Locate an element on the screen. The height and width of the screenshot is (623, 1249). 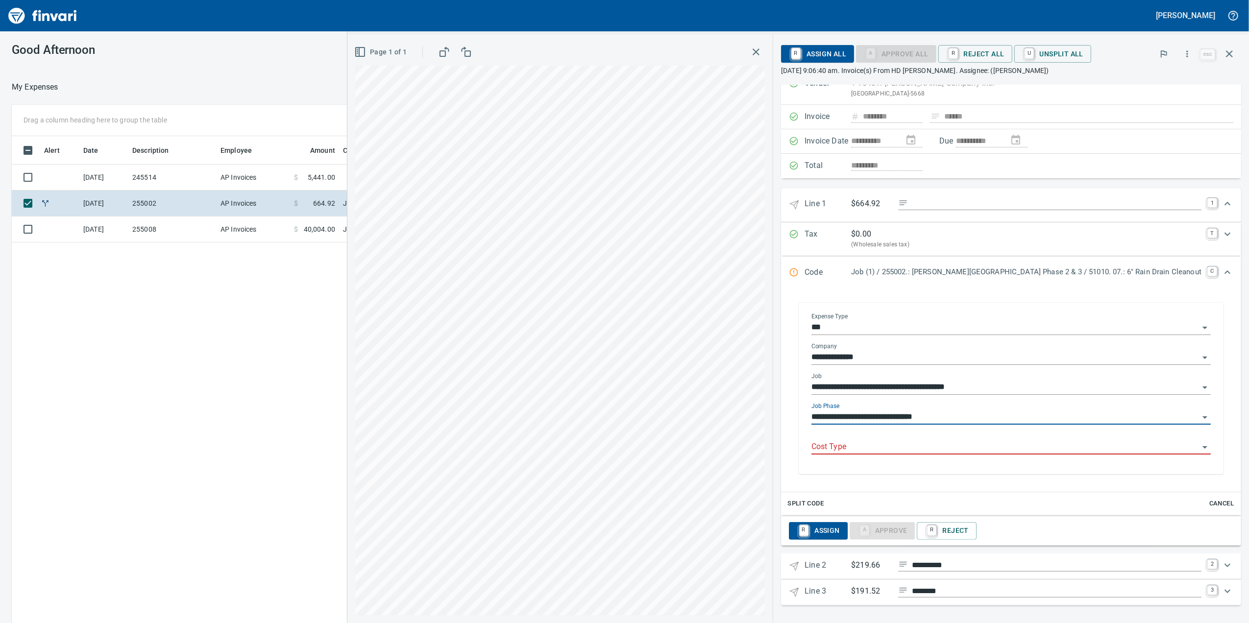
span: Cancel is located at coordinates (1222, 504).